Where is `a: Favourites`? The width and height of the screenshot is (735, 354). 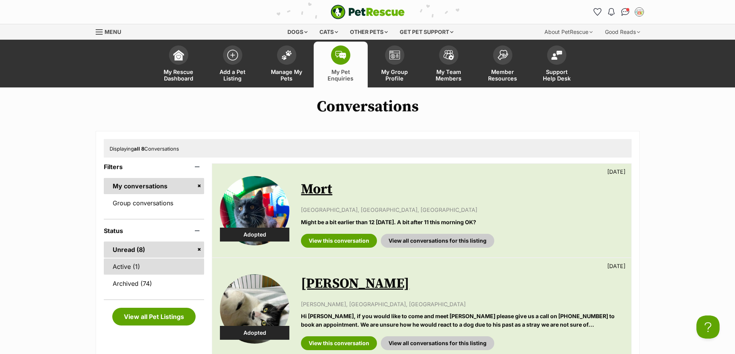
a: Favourites is located at coordinates (597, 12).